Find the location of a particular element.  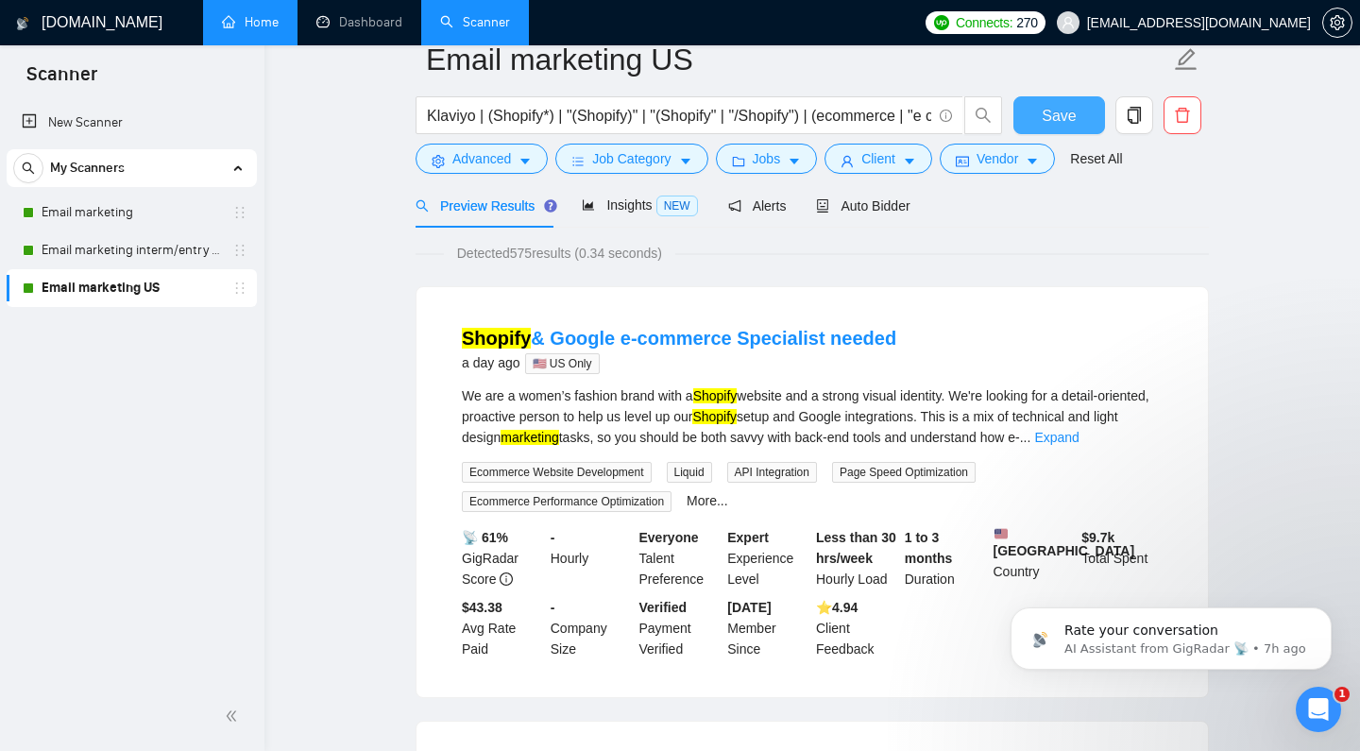

div: Hourly Load is located at coordinates (857, 558).